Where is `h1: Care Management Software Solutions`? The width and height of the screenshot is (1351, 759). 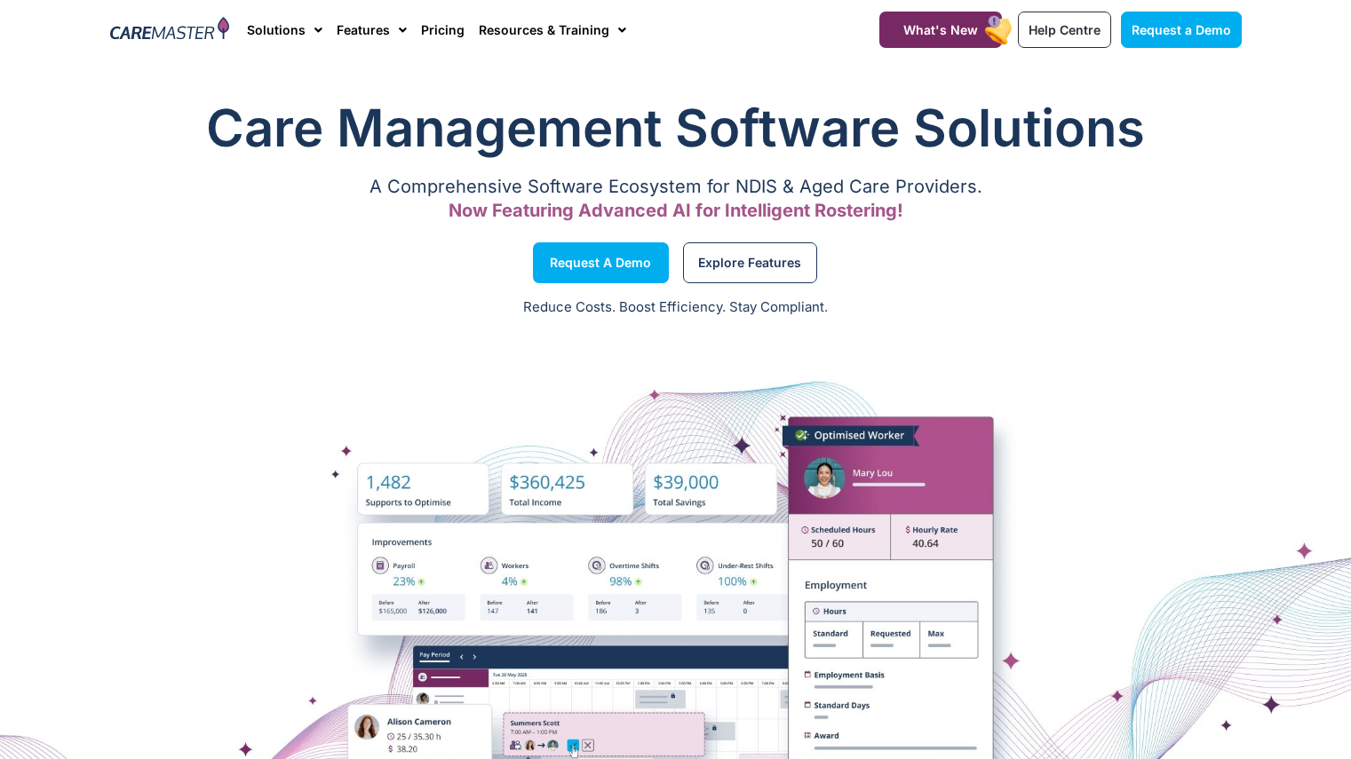
h1: Care Management Software Solutions is located at coordinates (676, 128).